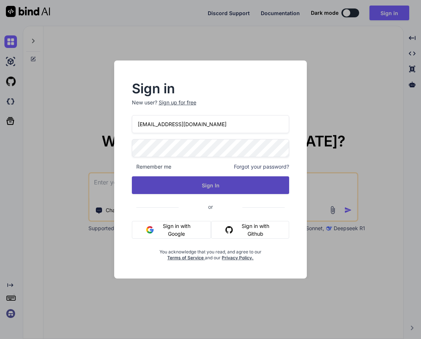  Describe the element at coordinates (210, 206) in the screenshot. I see `span: or` at that location.